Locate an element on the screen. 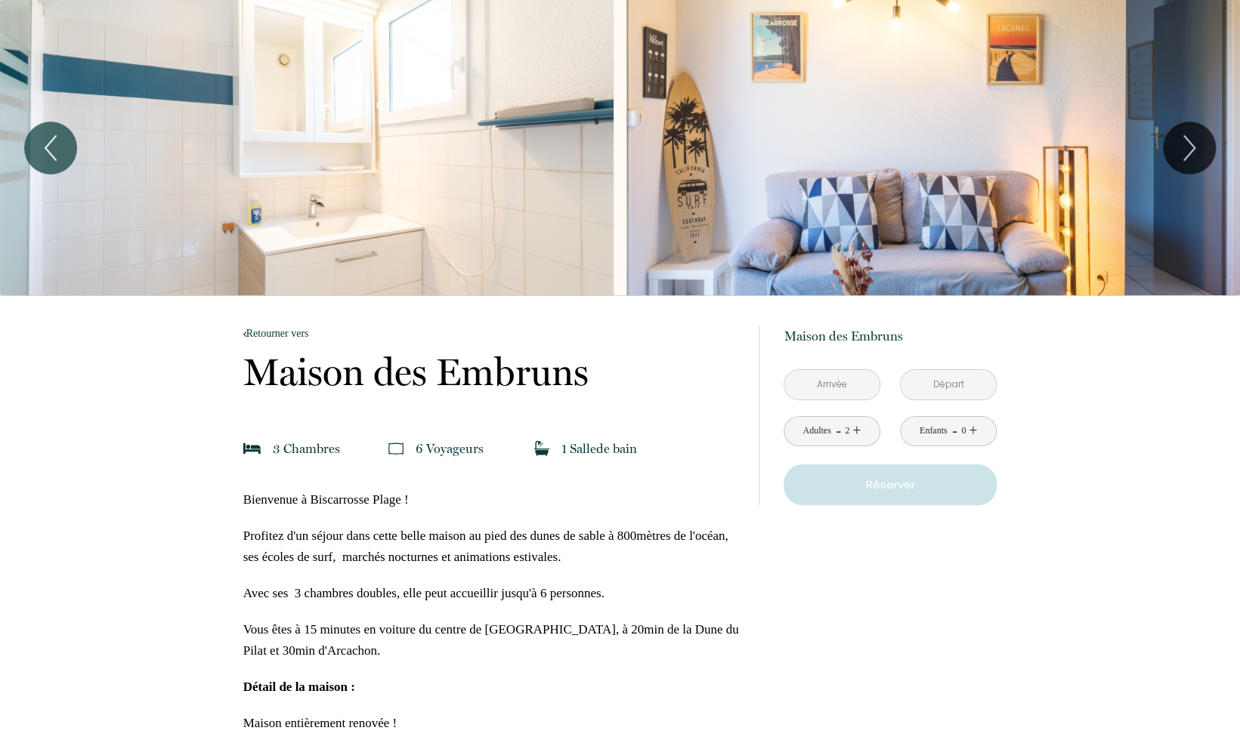 This screenshot has height=743, width=1240. button: Next is located at coordinates (1189, 148).